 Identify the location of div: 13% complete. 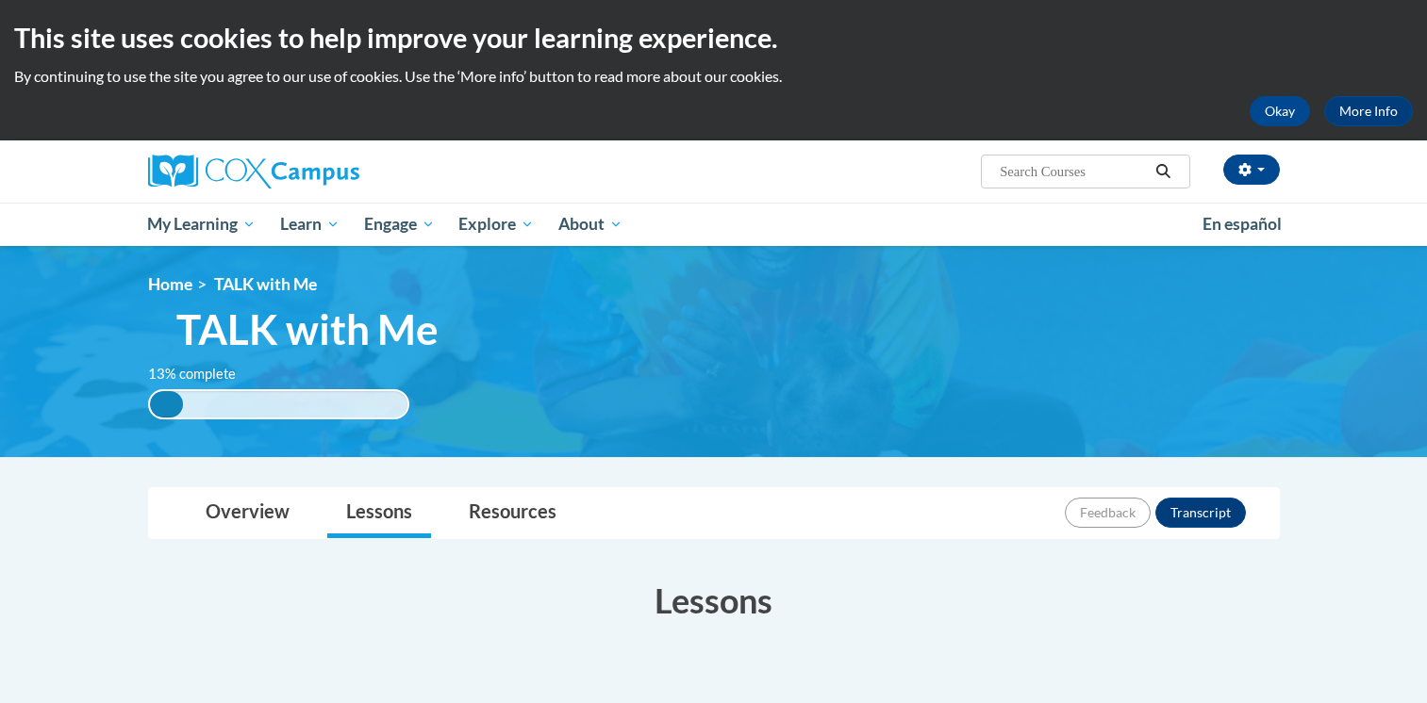
(167, 404).